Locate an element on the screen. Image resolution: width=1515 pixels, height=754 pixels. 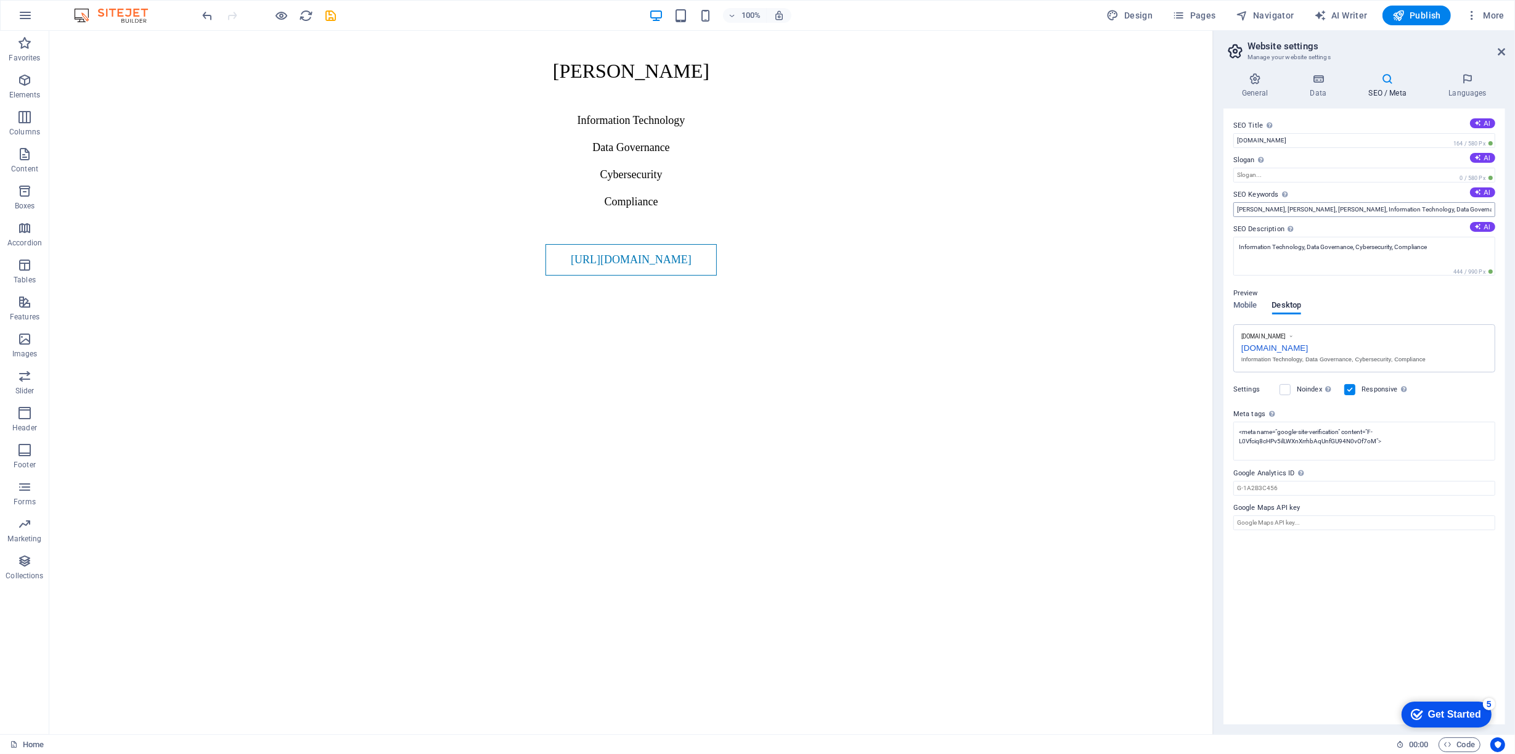
p: Marketing is located at coordinates (24, 539).